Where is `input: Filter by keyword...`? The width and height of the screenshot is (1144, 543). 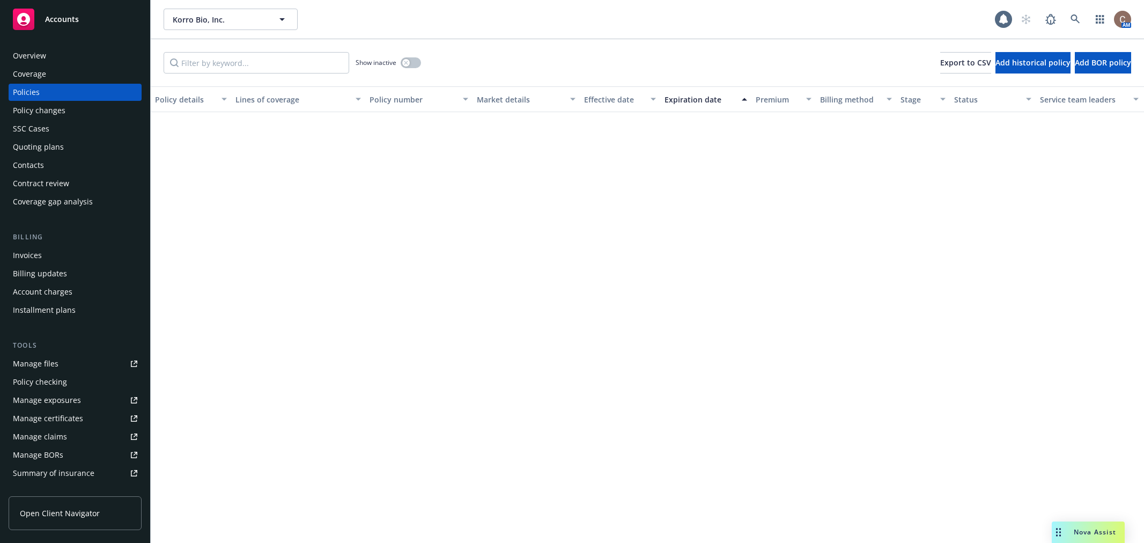
input: Filter by keyword... is located at coordinates (256, 63).